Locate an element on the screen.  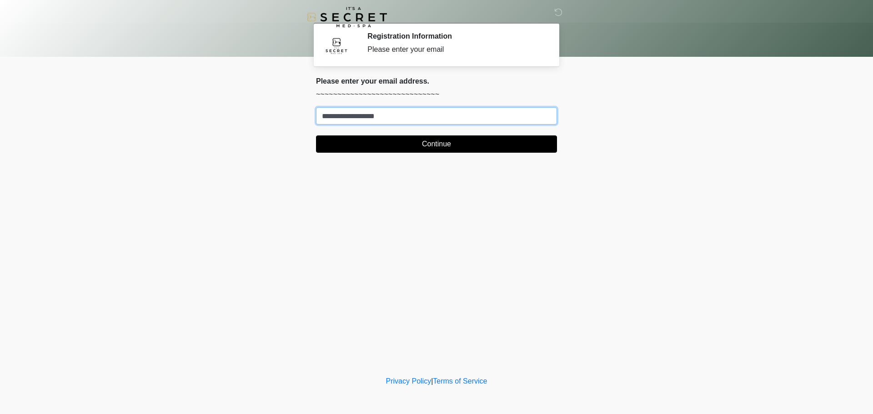
h2: Registration Information is located at coordinates (455, 36).